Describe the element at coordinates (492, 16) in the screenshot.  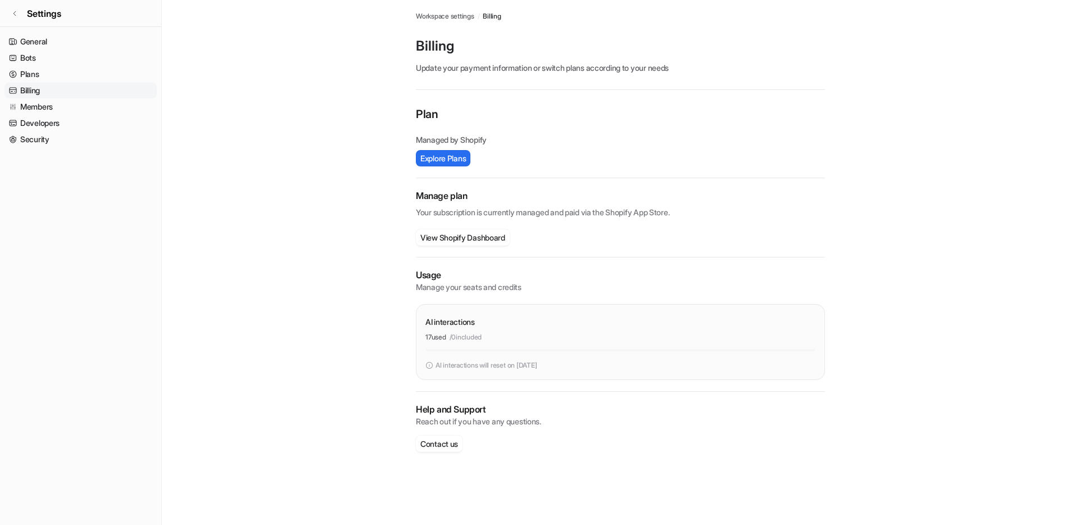
I see `span: Billing` at that location.